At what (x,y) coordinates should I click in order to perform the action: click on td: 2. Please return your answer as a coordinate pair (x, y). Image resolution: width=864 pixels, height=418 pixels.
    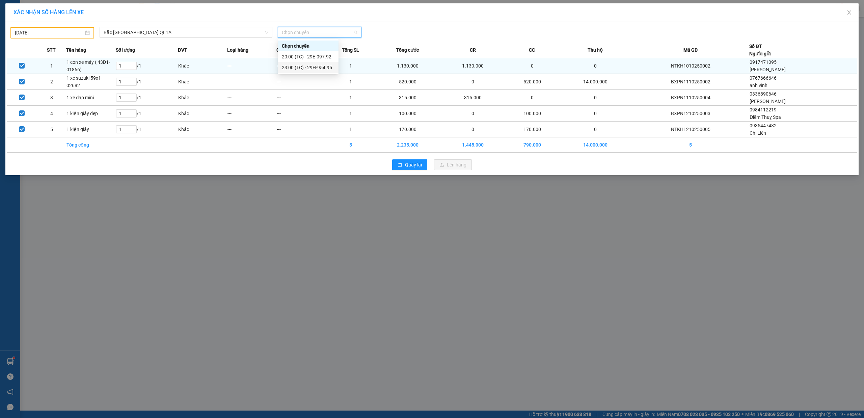
    Looking at the image, I should click on (52, 82).